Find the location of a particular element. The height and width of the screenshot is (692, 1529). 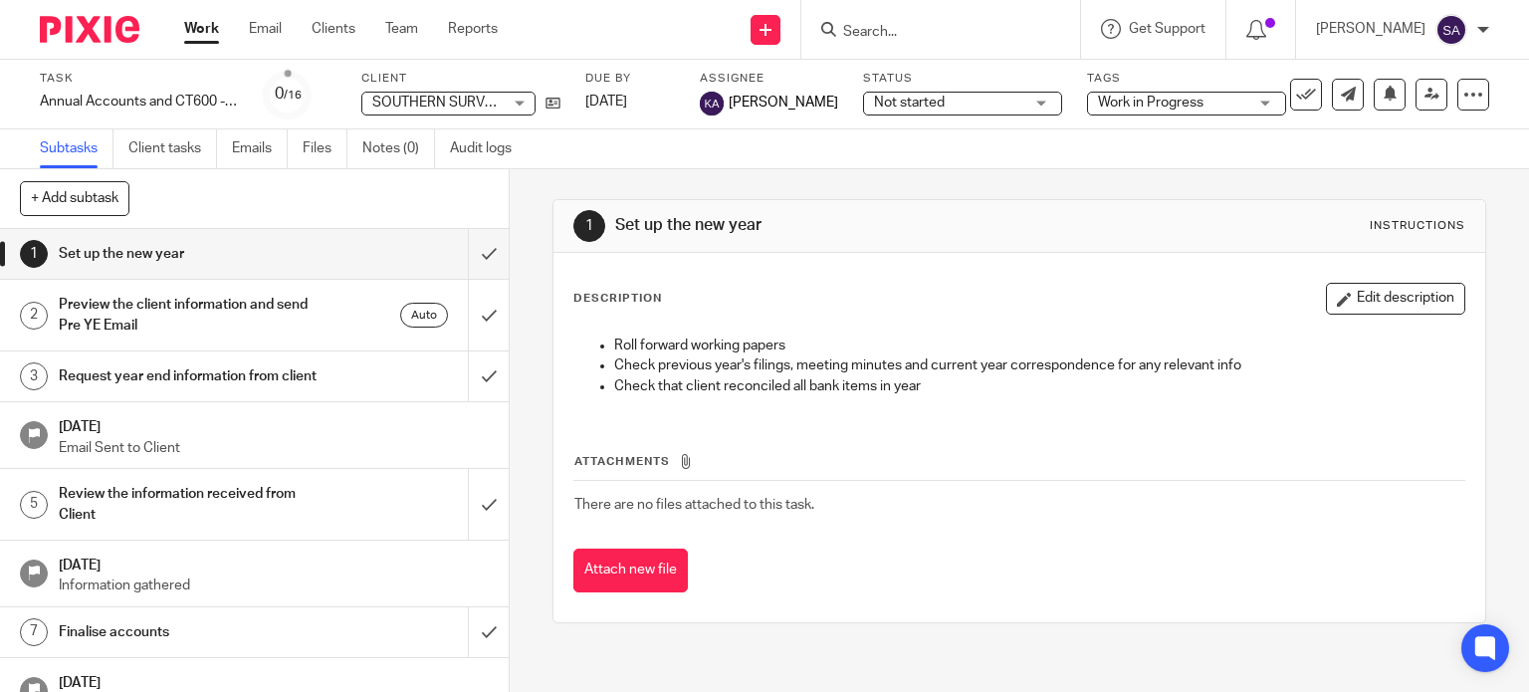

button: Edit description is located at coordinates (1396, 299).